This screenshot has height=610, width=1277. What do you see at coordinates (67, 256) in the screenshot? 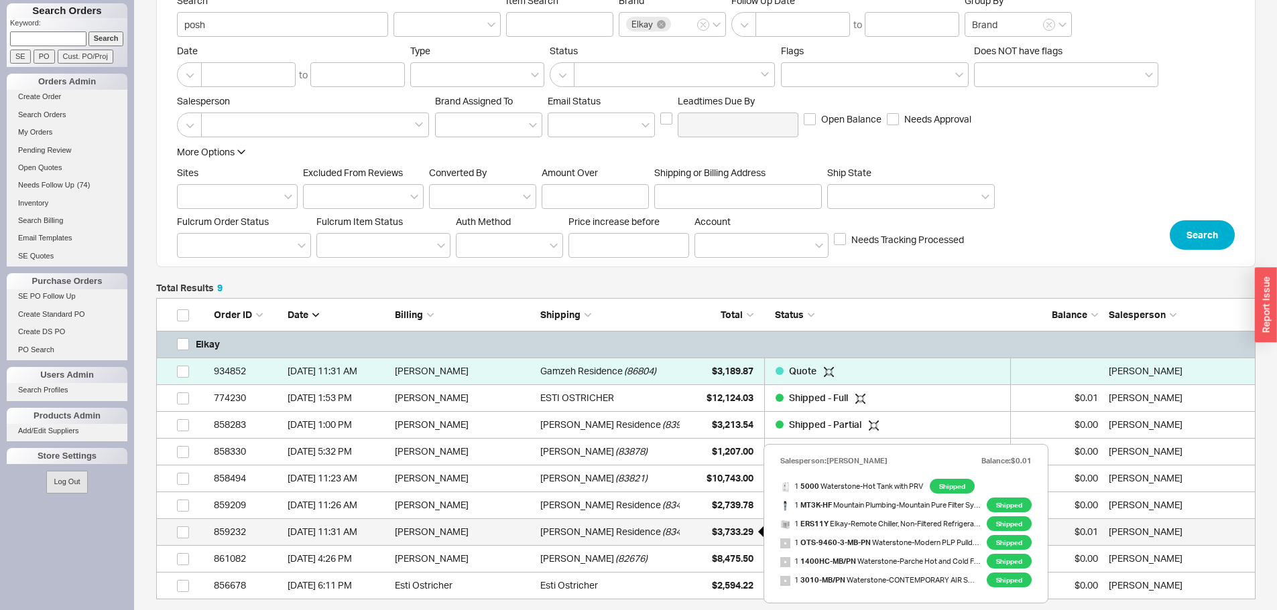
I see `a: SE Quotes` at bounding box center [67, 256].